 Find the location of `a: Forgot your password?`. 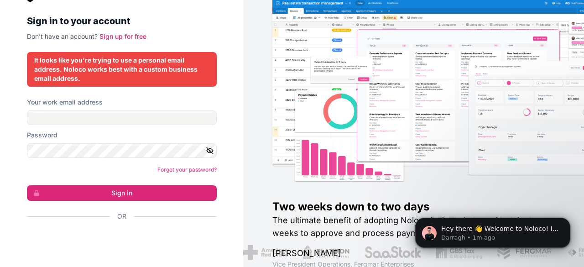

a: Forgot your password? is located at coordinates (187, 169).